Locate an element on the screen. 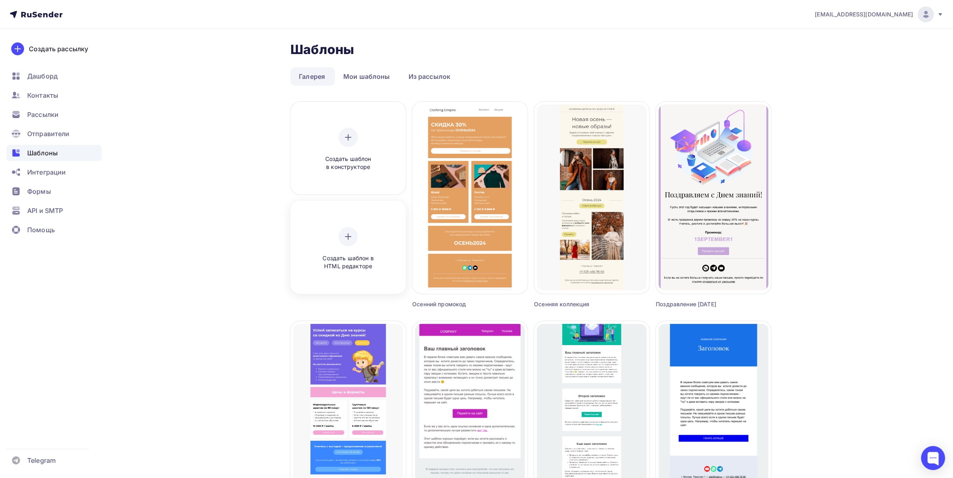  a: Дашборд is located at coordinates (54, 76).